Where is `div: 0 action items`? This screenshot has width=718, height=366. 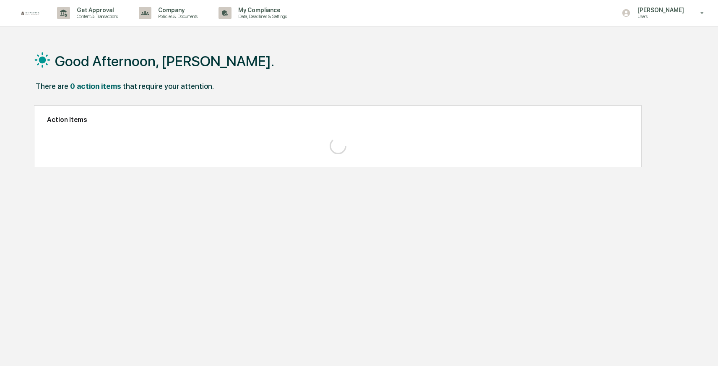
div: 0 action items is located at coordinates (96, 86).